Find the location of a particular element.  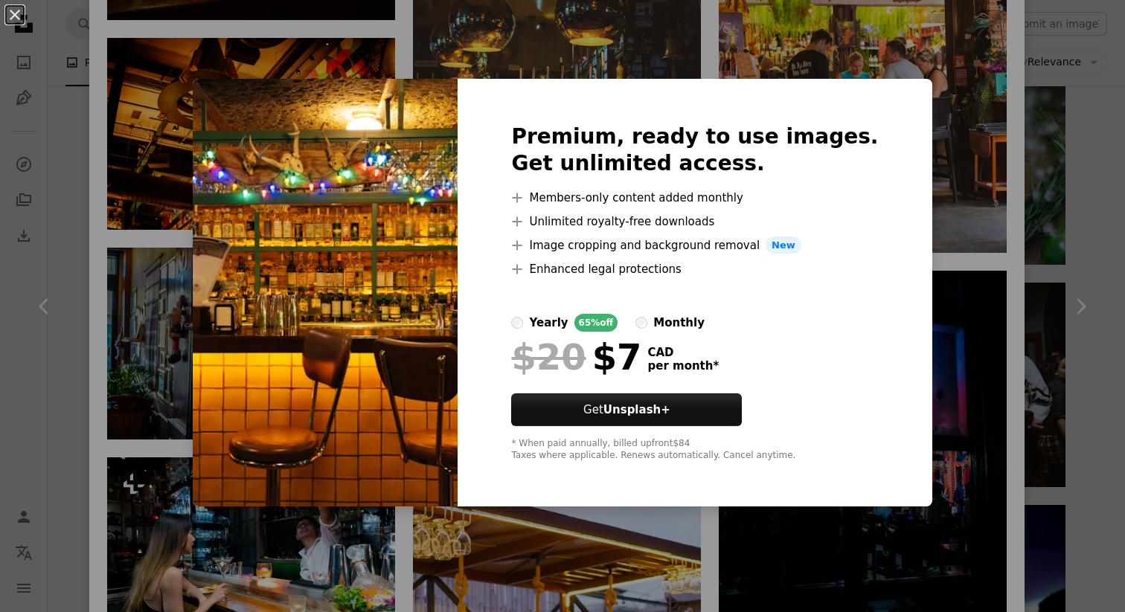

li: Enhanced legal protections is located at coordinates (694, 269).